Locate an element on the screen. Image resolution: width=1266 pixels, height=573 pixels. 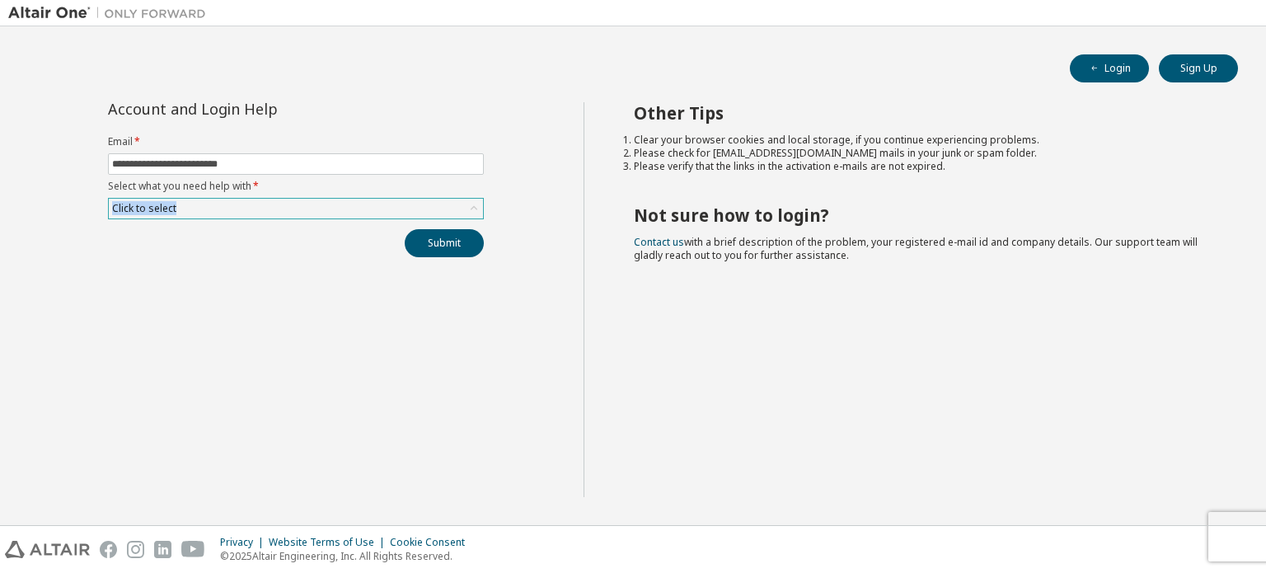
li: Please verify that the links in the activation e-mails are not expired. is located at coordinates (921, 166).